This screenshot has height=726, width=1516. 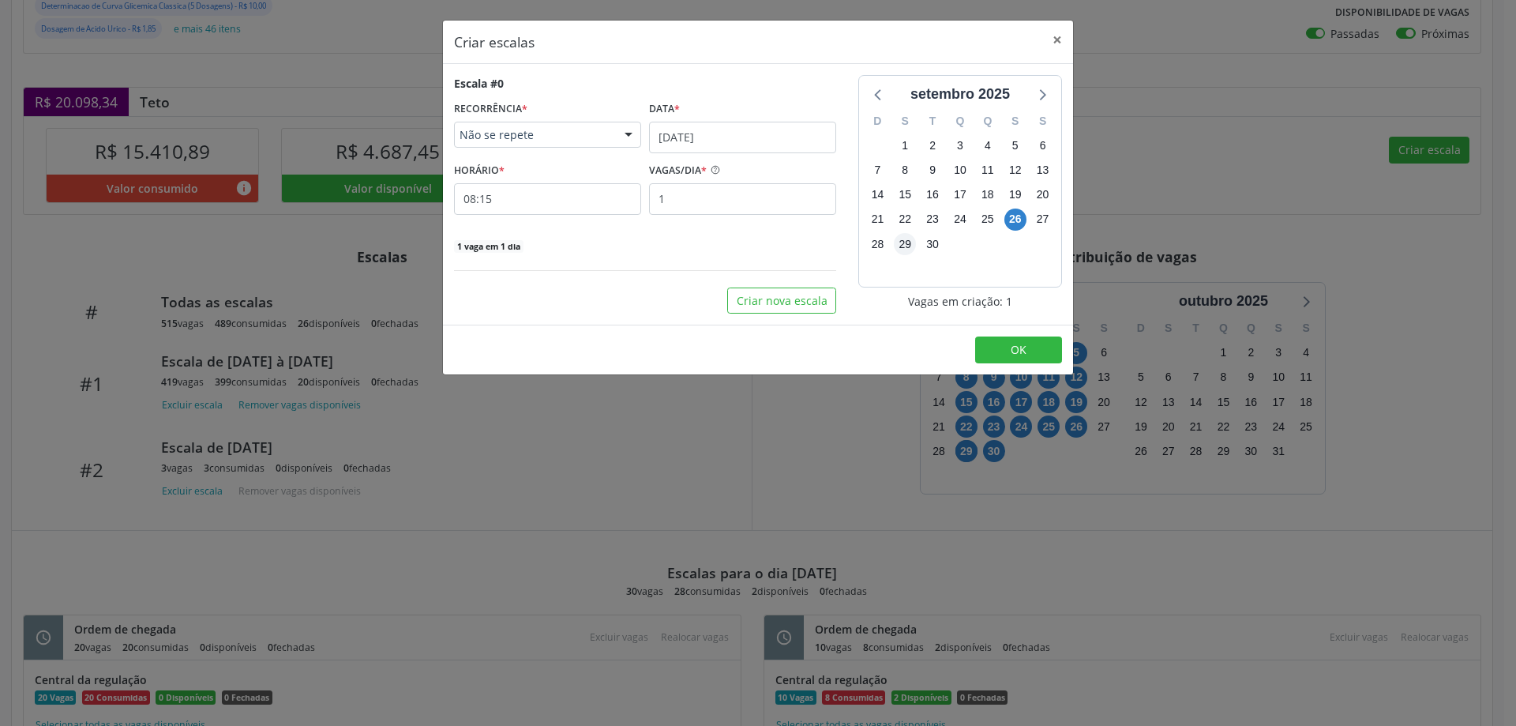 I want to click on span: quinta-feira, 18 de setembro de 2025, so click(x=988, y=195).